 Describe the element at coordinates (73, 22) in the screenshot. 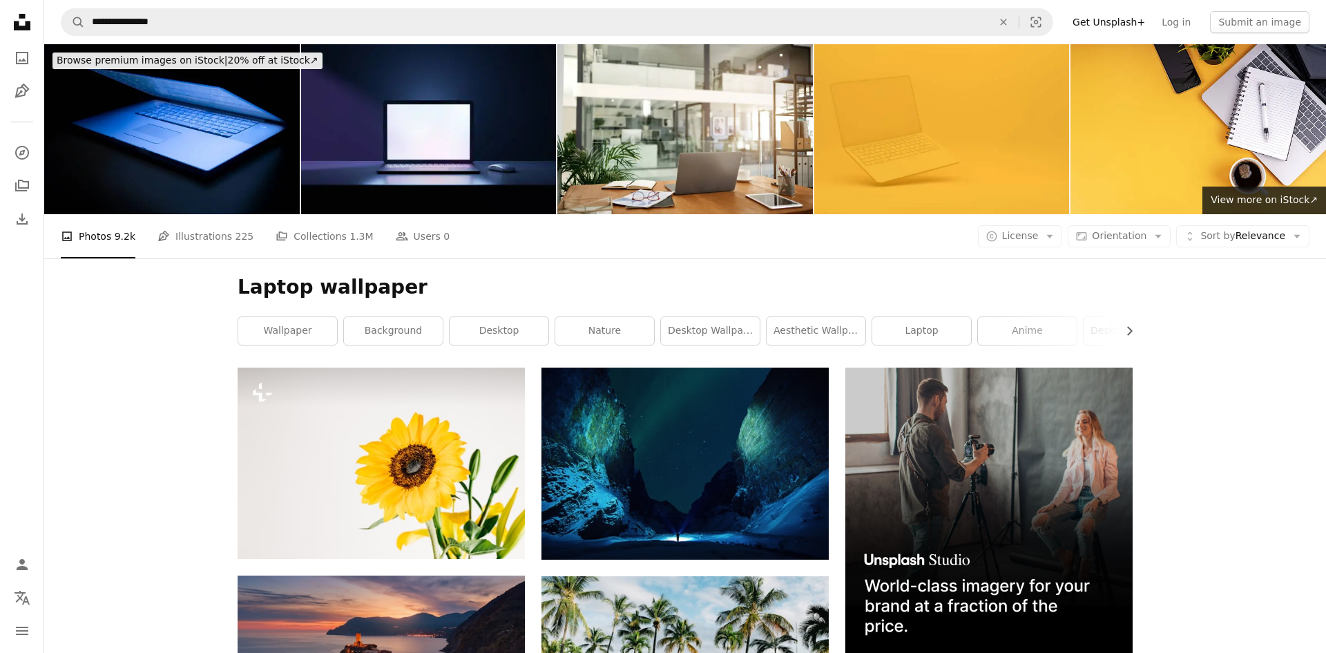

I see `button: Search Unsplash` at that location.